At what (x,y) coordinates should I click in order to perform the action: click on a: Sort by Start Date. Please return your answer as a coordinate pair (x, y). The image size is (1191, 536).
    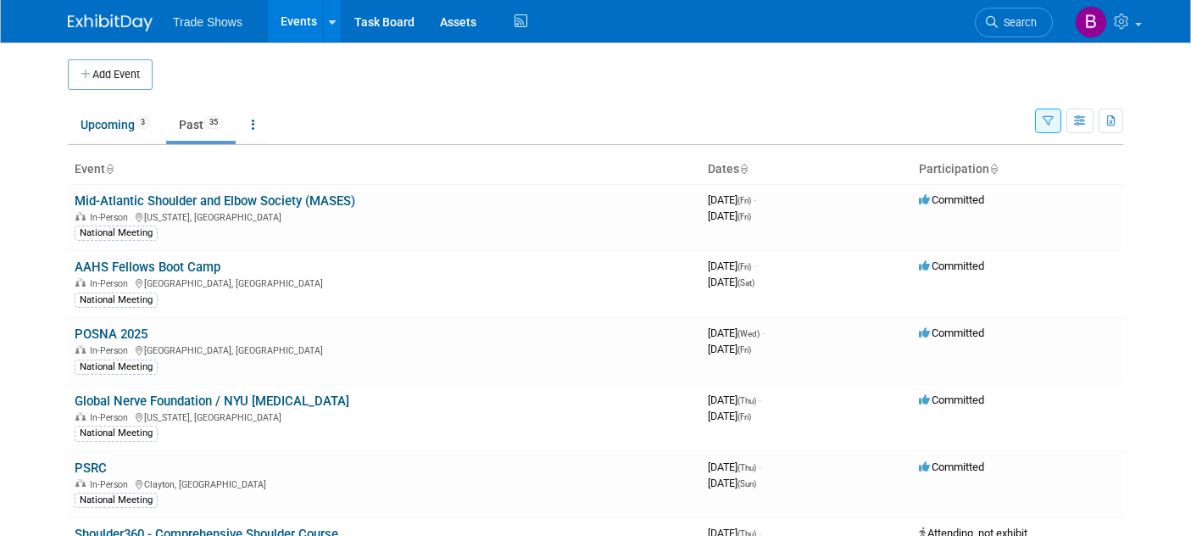
    Looking at the image, I should click on (743, 169).